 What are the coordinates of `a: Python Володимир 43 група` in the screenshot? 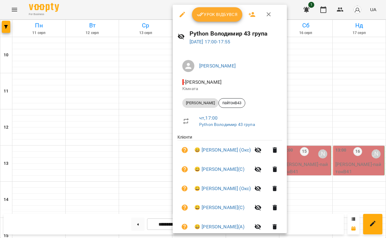 It's located at (227, 124).